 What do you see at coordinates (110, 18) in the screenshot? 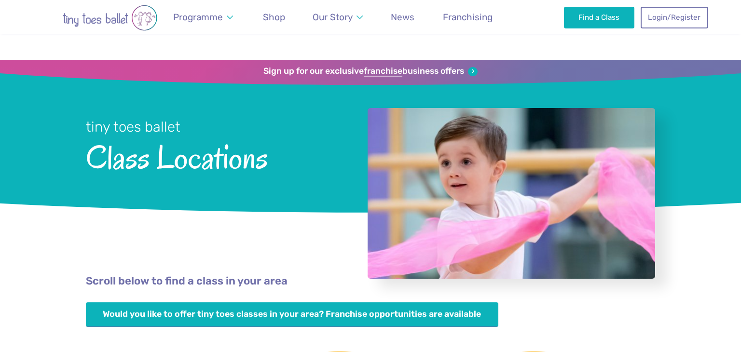
I see `img: tiny toes ballet` at bounding box center [110, 18].